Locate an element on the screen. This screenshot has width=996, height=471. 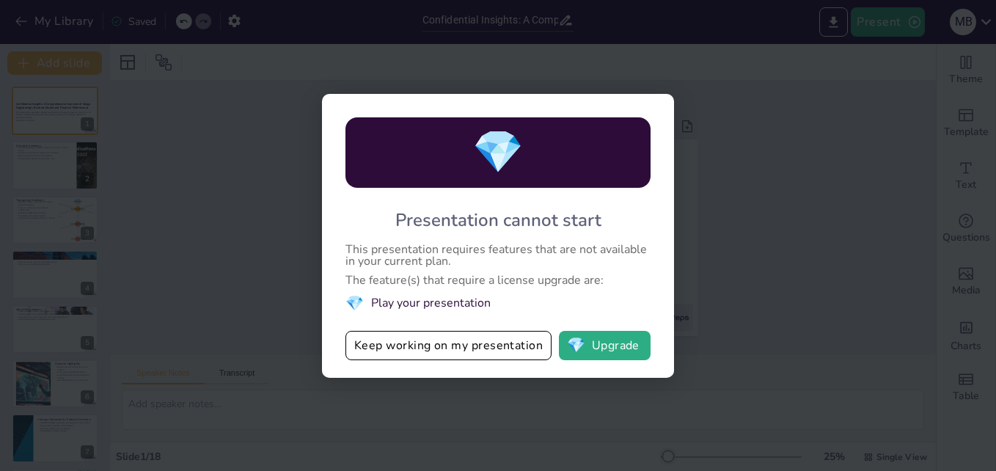
button: Keep working on my presentation is located at coordinates (448, 345).